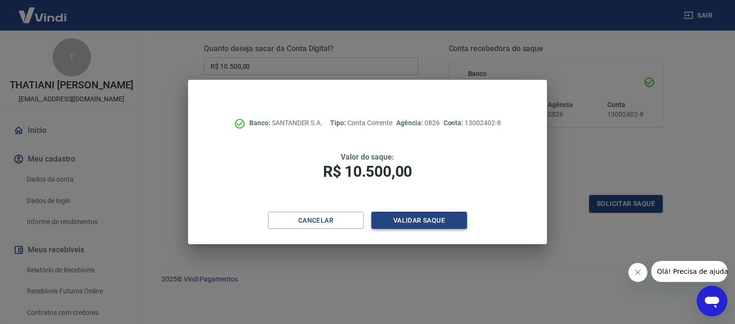 The image size is (735, 324). I want to click on span: Tipo:, so click(339, 123).